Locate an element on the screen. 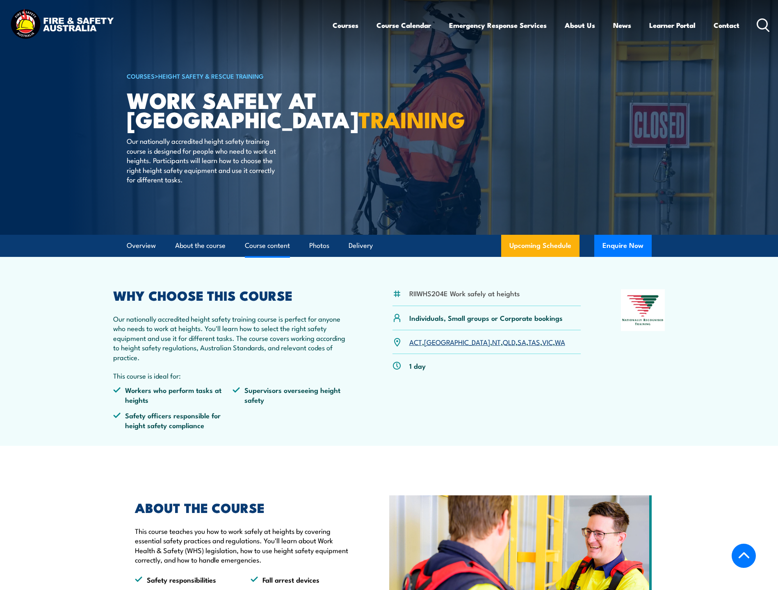 The width and height of the screenshot is (778, 590). a: VIC is located at coordinates (547, 342).